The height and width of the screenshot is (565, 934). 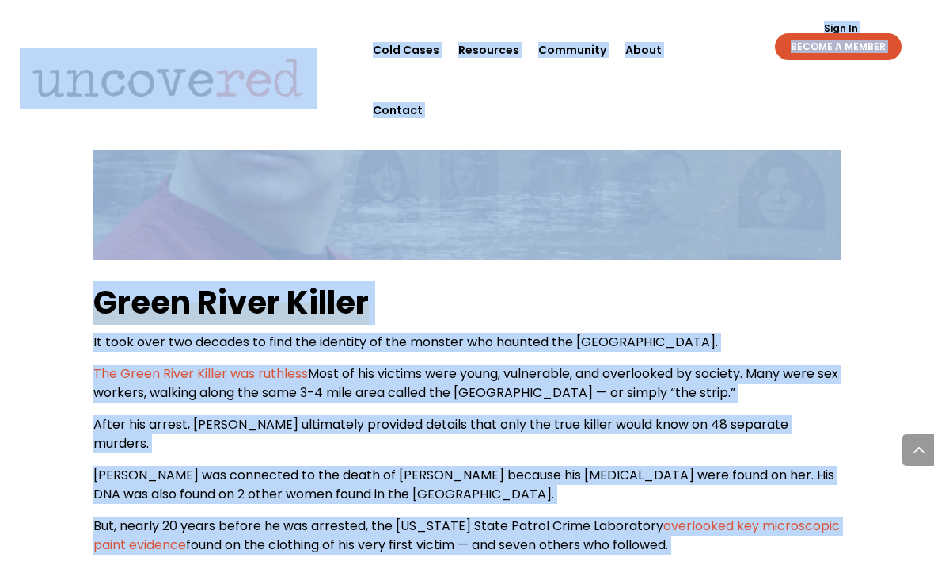 What do you see at coordinates (231, 302) in the screenshot?
I see `b: Green River Killer` at bounding box center [231, 302].